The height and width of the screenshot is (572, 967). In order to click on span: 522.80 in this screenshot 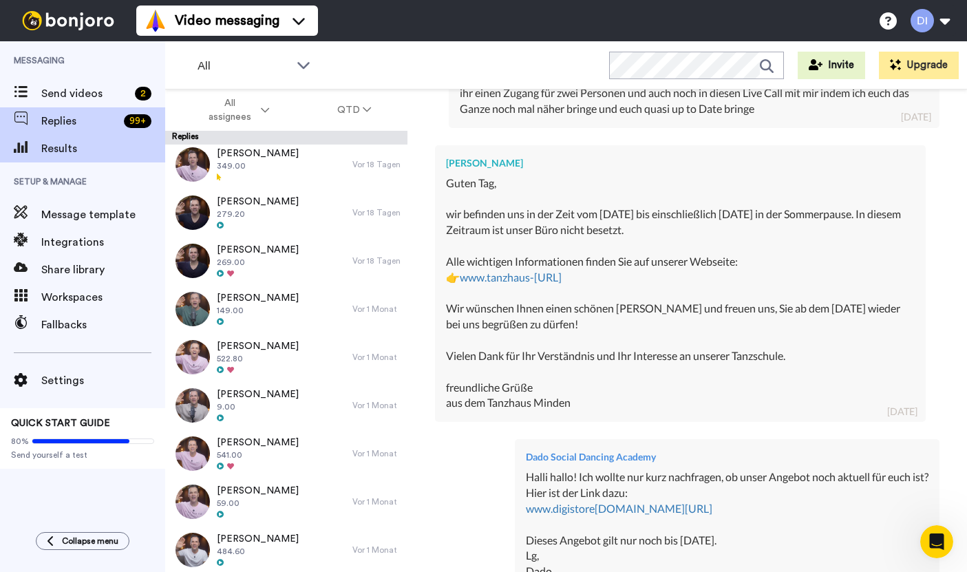, I will do `click(257, 359)`.